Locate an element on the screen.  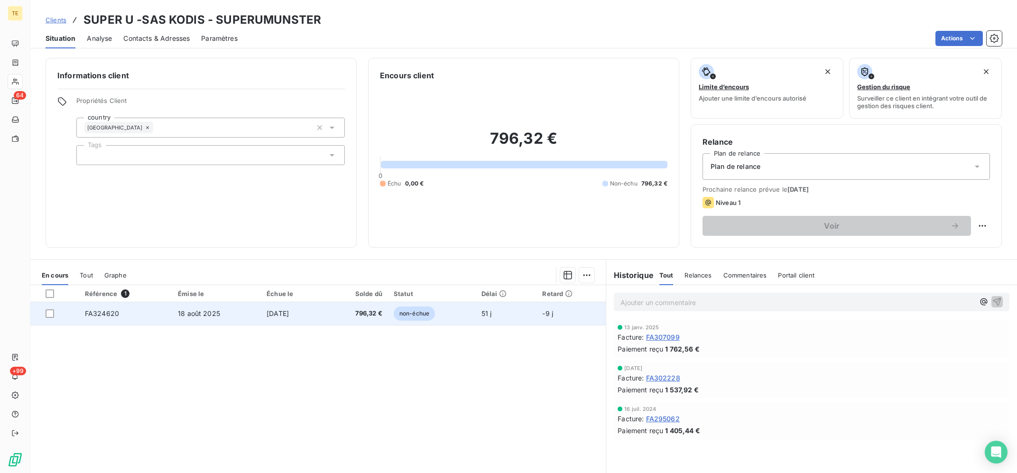
span: -9 j is located at coordinates (547, 313).